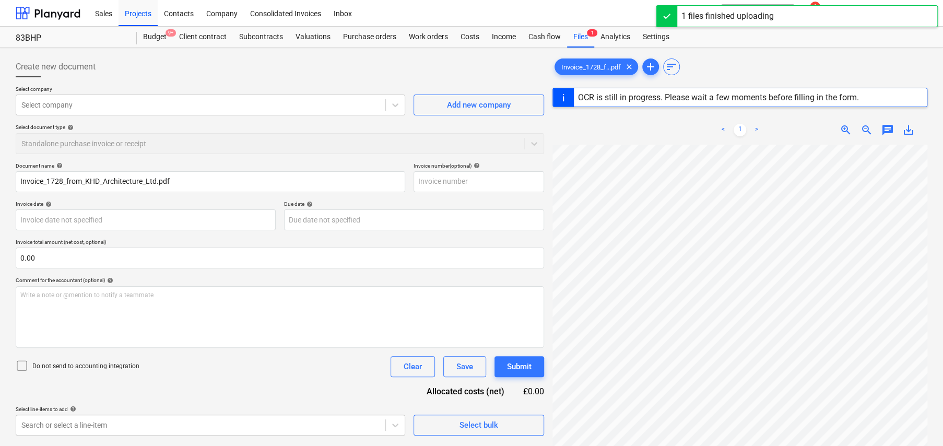 This screenshot has width=943, height=446. What do you see at coordinates (428, 37) in the screenshot?
I see `div: Work orders` at bounding box center [428, 37].